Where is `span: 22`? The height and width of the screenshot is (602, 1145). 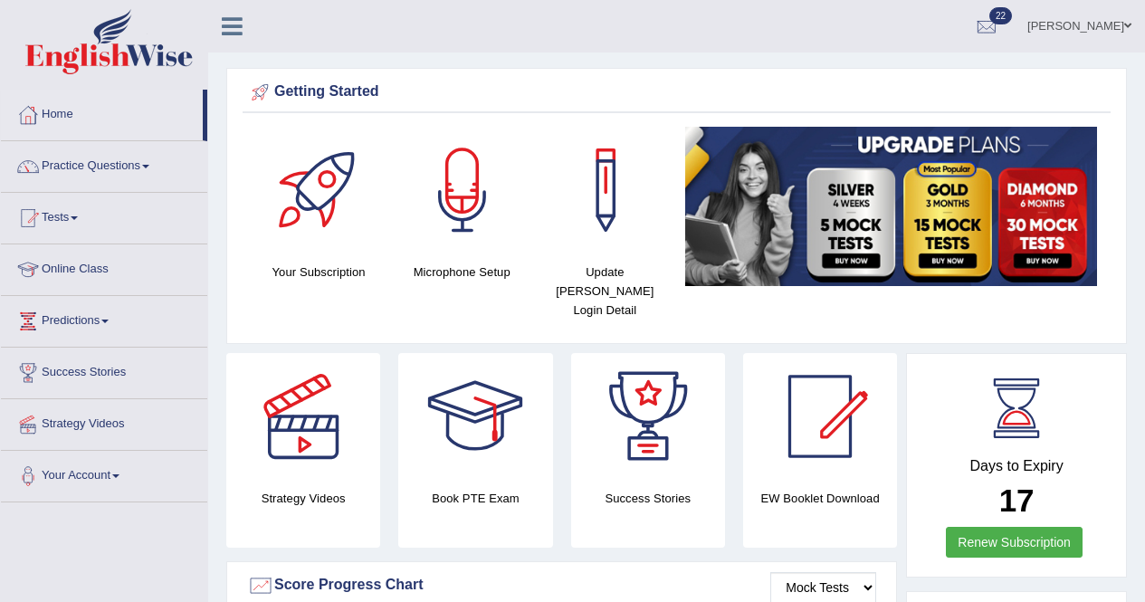
span: 22 is located at coordinates (1000, 15).